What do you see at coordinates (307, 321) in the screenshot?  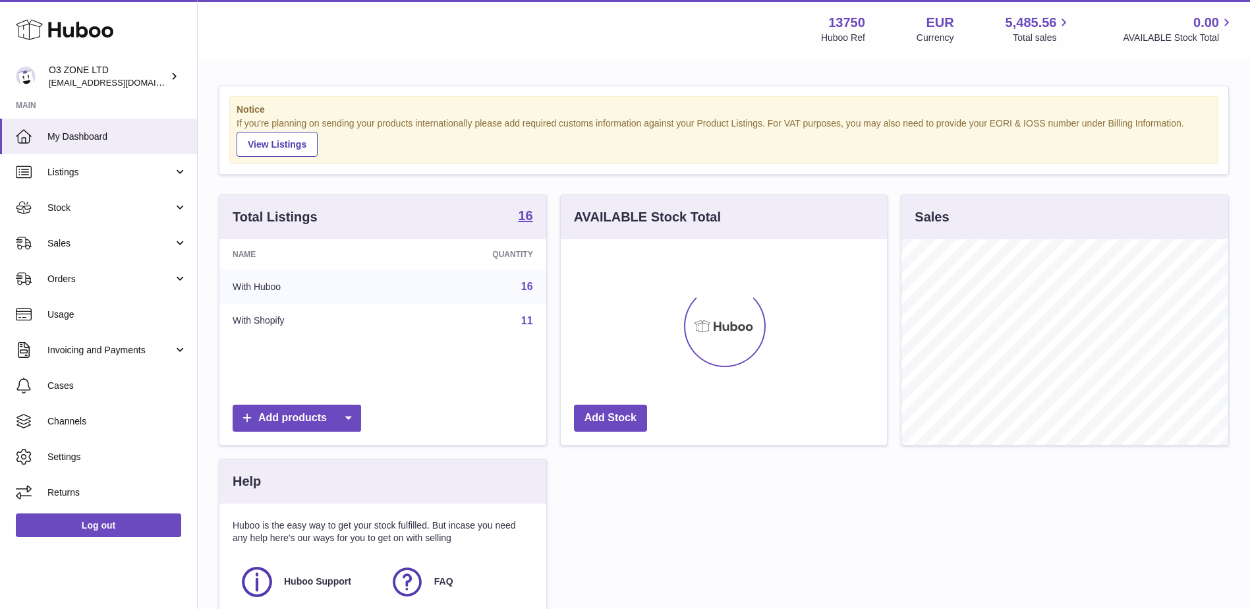 I see `td: With Shopify` at bounding box center [307, 321].